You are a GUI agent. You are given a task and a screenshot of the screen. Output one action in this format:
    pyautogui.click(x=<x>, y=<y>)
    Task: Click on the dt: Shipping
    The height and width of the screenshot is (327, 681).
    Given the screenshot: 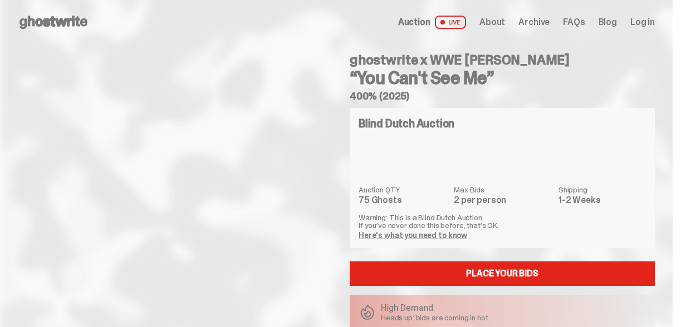 What is the action you would take?
    pyautogui.click(x=602, y=190)
    